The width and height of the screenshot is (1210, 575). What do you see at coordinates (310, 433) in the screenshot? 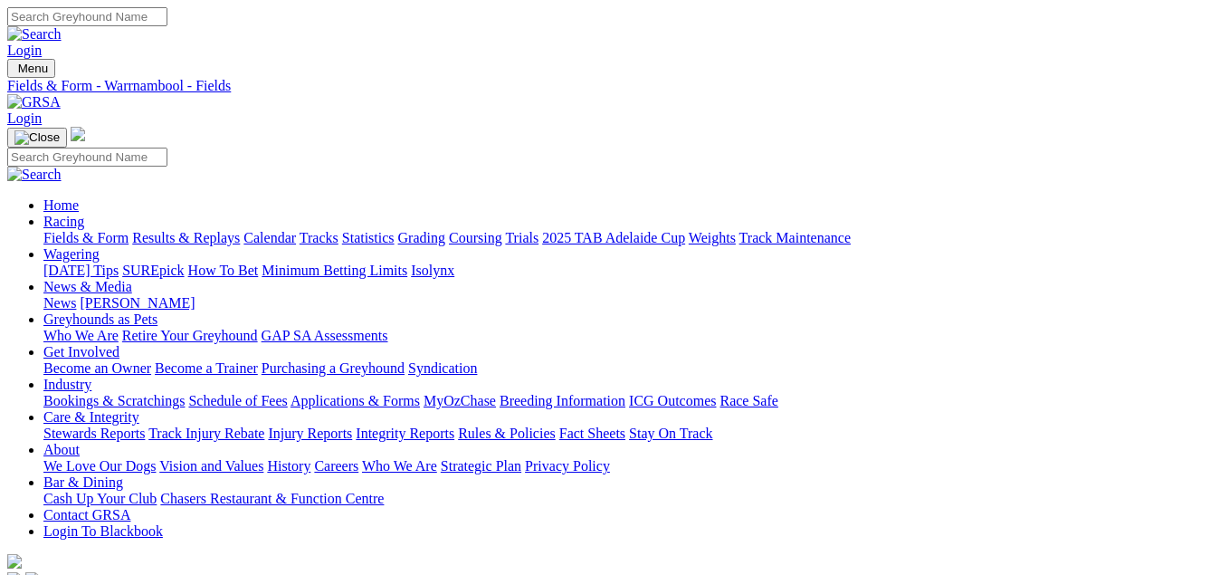
I see `a: Injury Reports` at bounding box center [310, 433].